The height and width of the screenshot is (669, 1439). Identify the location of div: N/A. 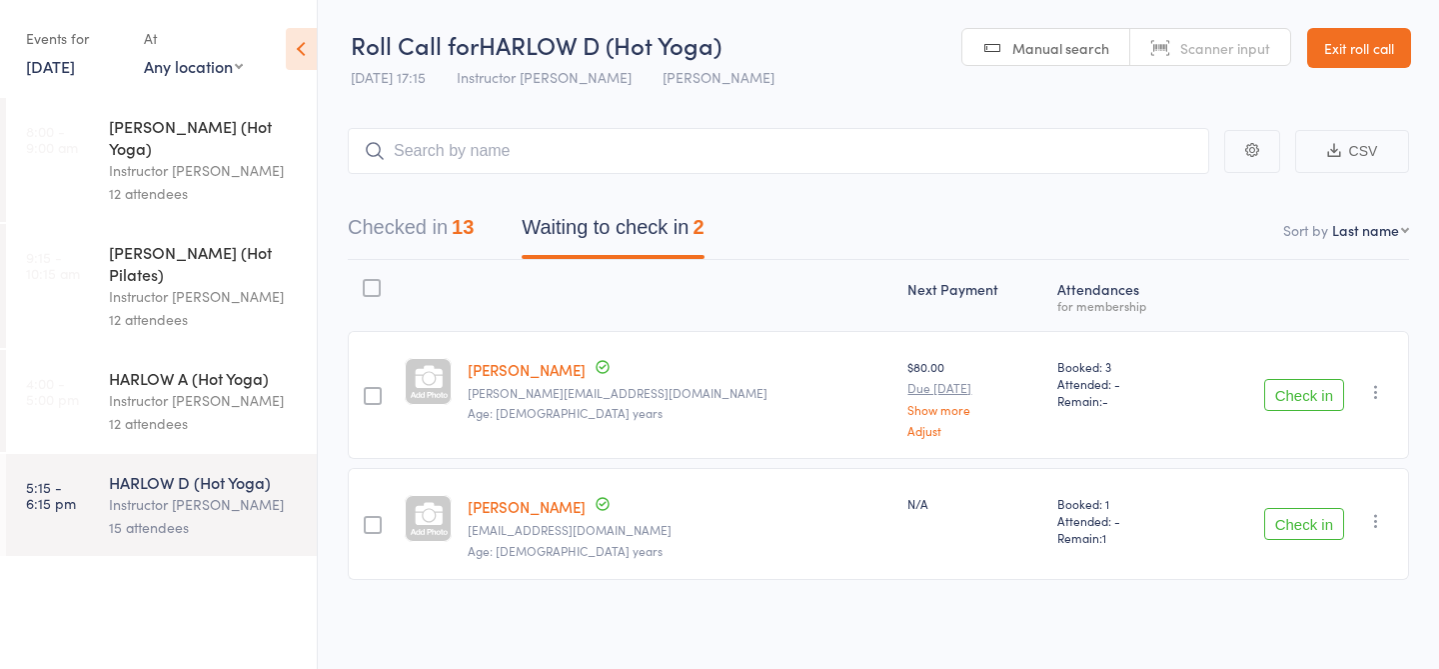
(973, 503).